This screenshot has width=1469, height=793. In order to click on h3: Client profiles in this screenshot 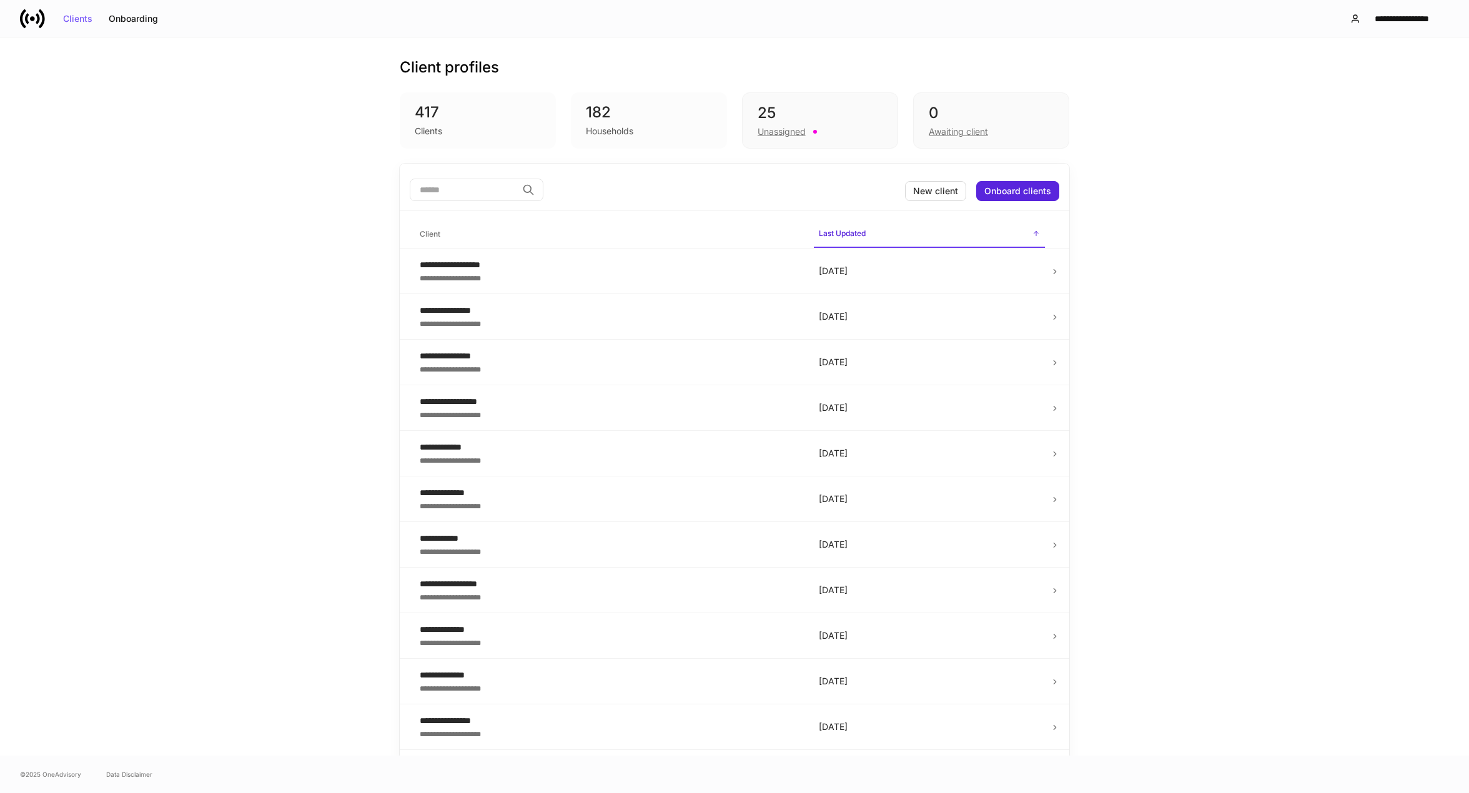, I will do `click(449, 67)`.